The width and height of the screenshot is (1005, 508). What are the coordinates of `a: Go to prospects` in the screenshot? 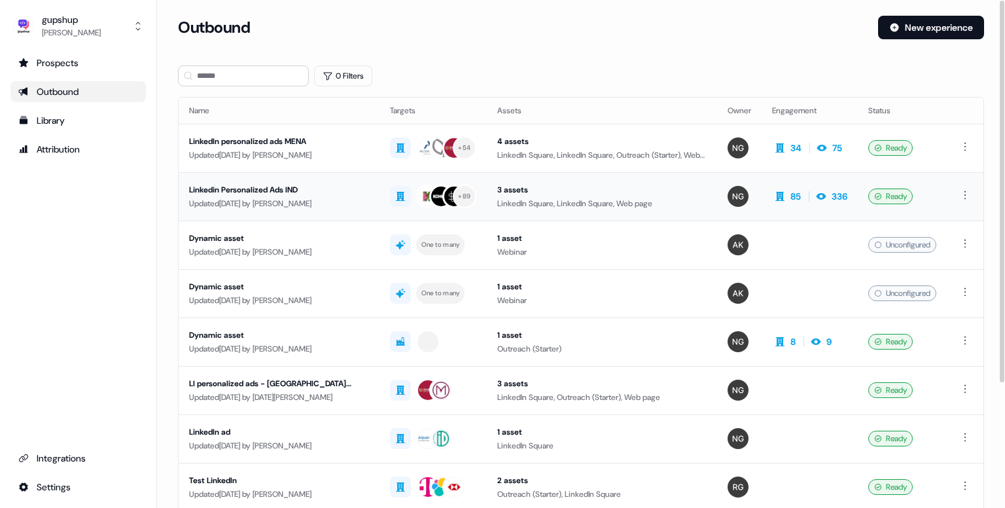 It's located at (78, 63).